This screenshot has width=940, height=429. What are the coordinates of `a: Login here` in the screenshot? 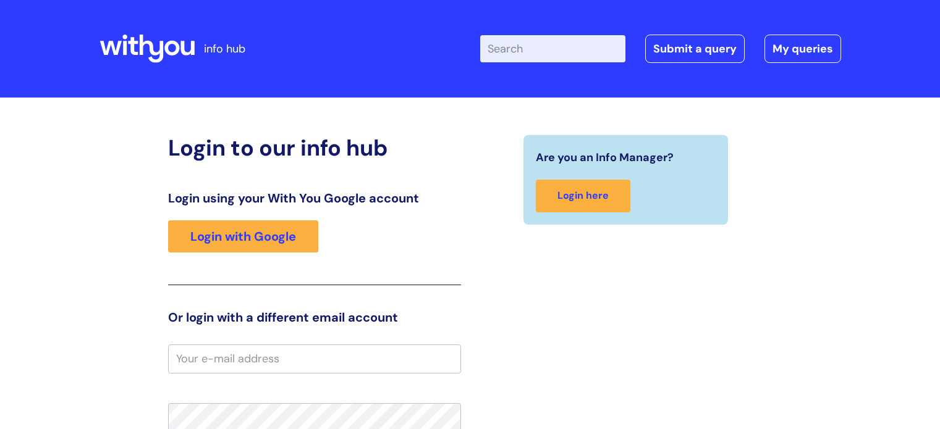 It's located at (583, 196).